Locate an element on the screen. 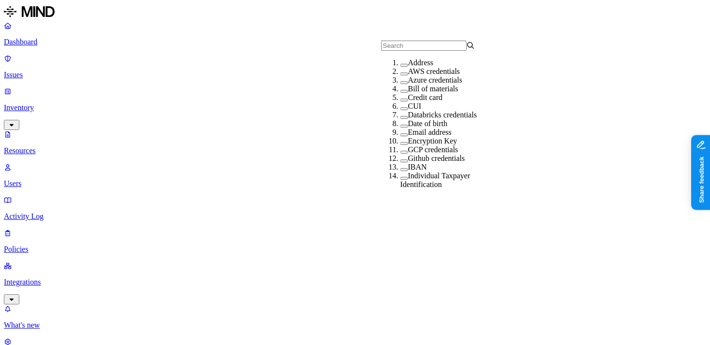  a: Policies is located at coordinates (355, 241).